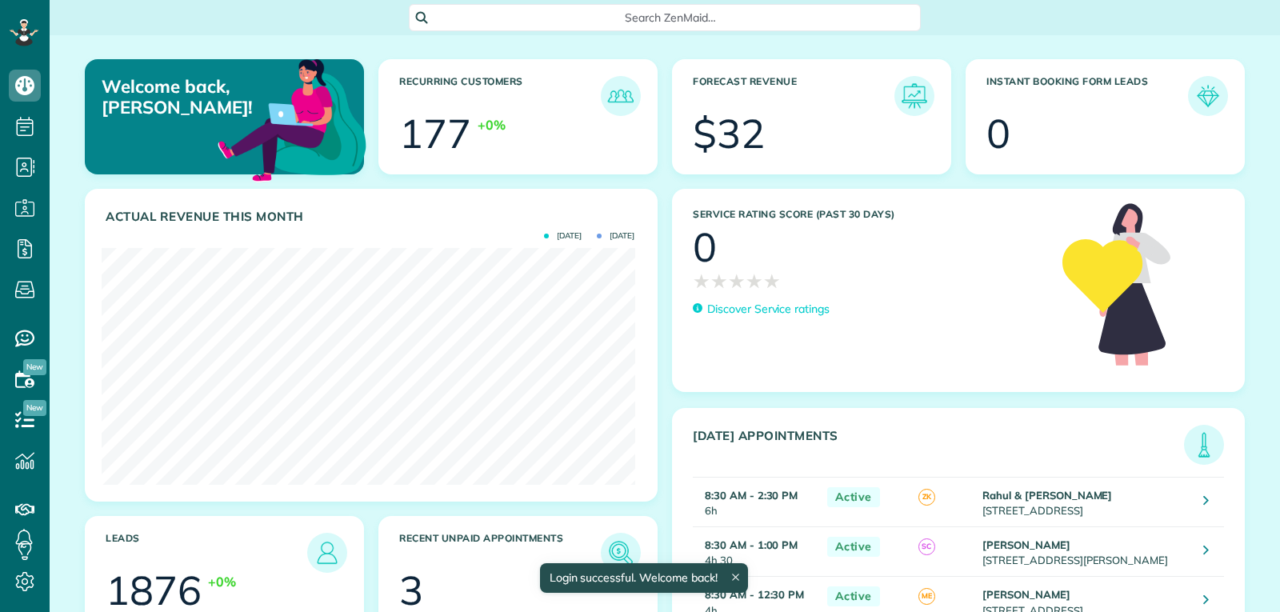  What do you see at coordinates (411, 590) in the screenshot?
I see `div: 3` at bounding box center [411, 590].